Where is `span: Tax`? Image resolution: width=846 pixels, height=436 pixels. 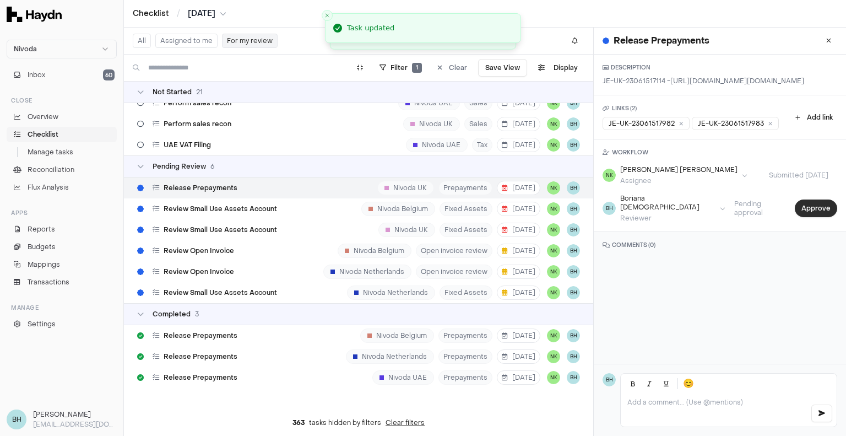
span: Tax is located at coordinates (482, 145).